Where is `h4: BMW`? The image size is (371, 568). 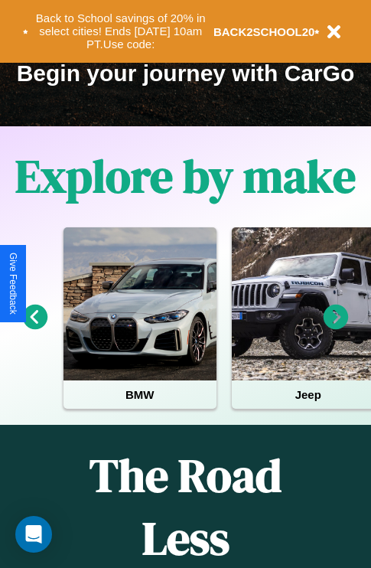
h4: BMW is located at coordinates (140, 394).